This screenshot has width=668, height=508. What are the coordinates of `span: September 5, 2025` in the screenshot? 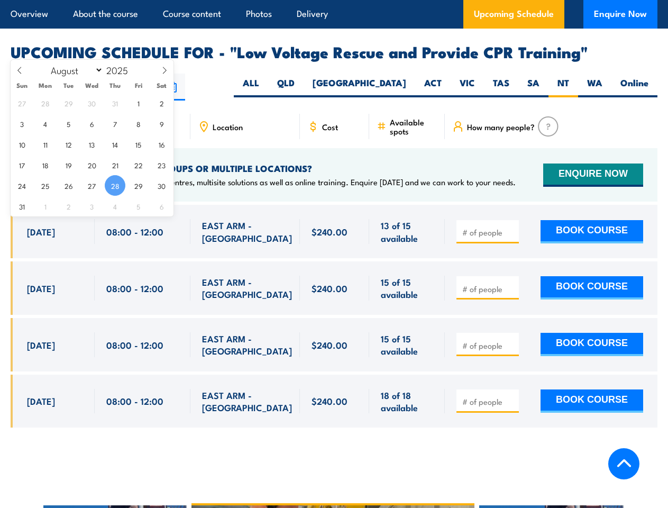 It's located at (138, 206).